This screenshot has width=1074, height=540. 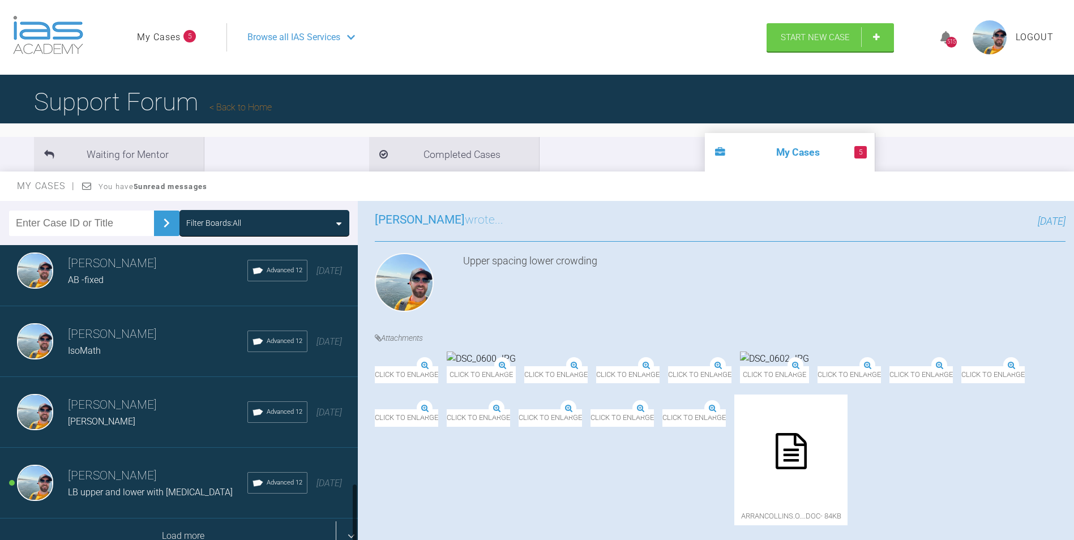 What do you see at coordinates (989, 37) in the screenshot?
I see `img: profile.png` at bounding box center [989, 37].